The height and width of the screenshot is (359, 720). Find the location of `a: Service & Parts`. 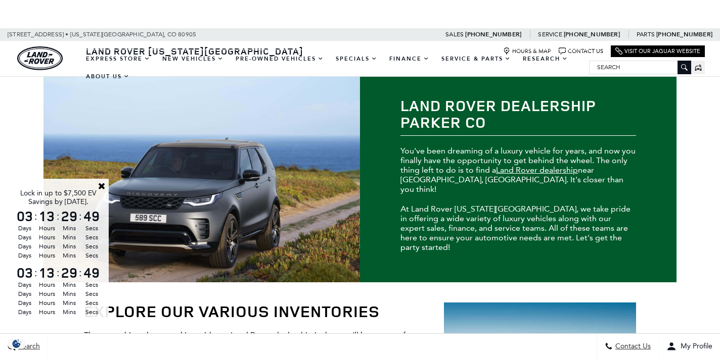

a: Service & Parts is located at coordinates (476, 59).